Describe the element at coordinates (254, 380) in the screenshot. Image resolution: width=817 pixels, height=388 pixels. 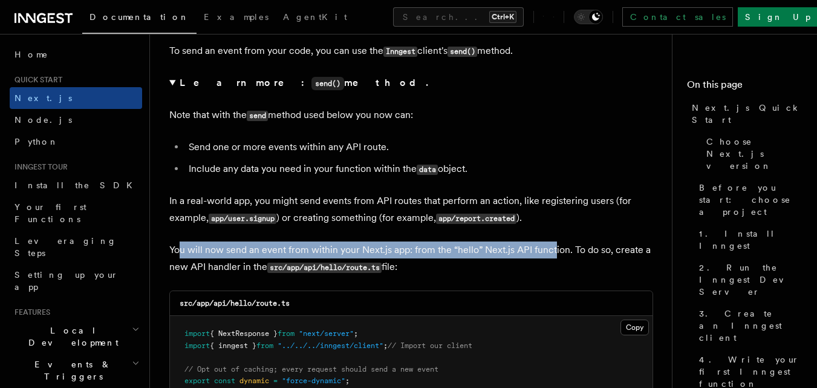
I see `span: dynamic` at that location.